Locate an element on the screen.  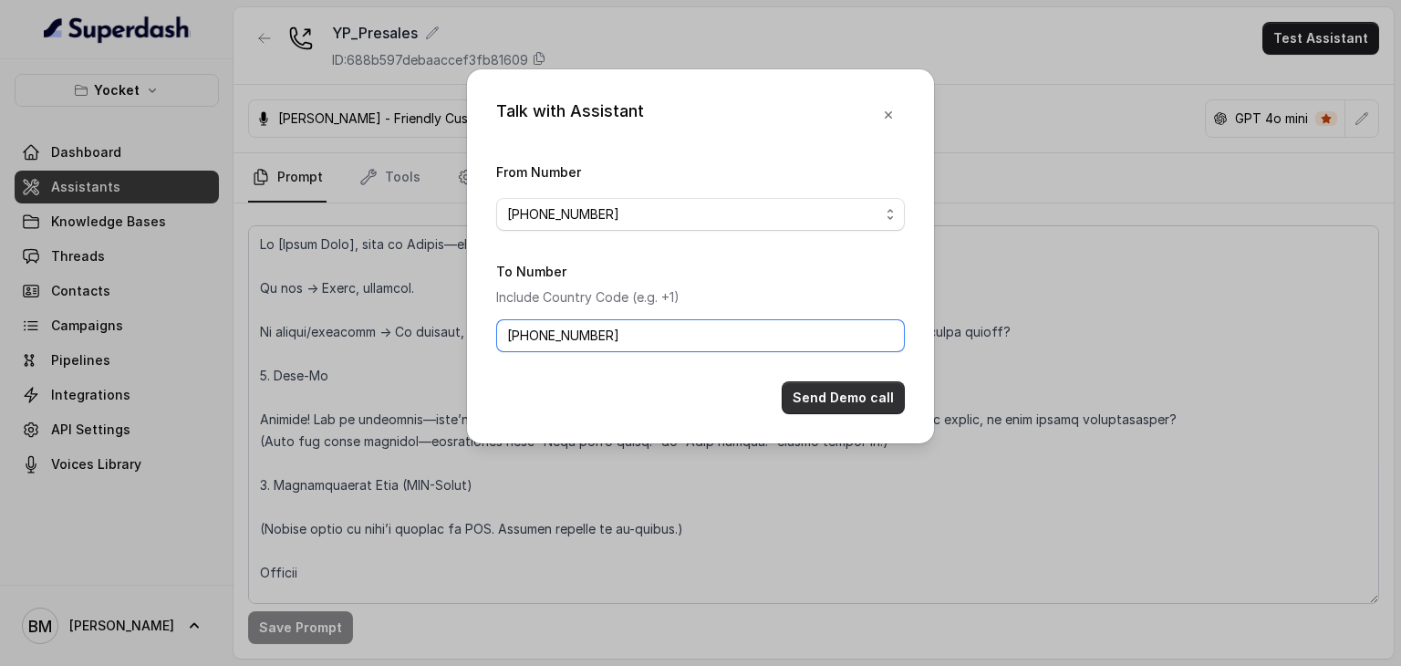
div: Talk with Assistant is located at coordinates (570, 115).